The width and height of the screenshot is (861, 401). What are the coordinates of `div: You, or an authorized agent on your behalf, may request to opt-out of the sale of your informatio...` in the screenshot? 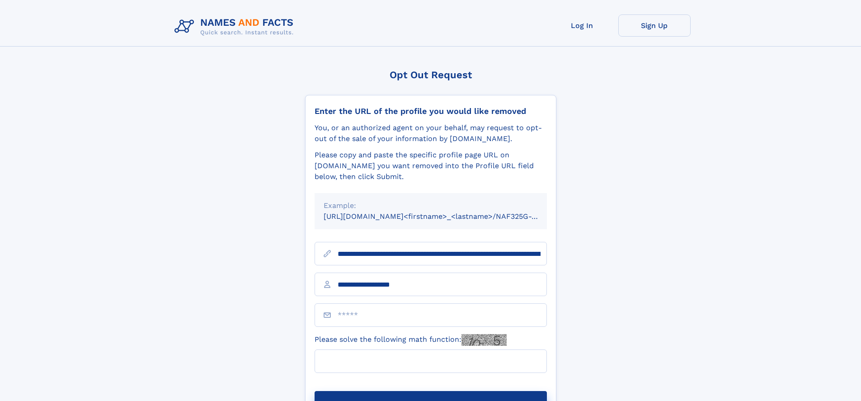 It's located at (431, 133).